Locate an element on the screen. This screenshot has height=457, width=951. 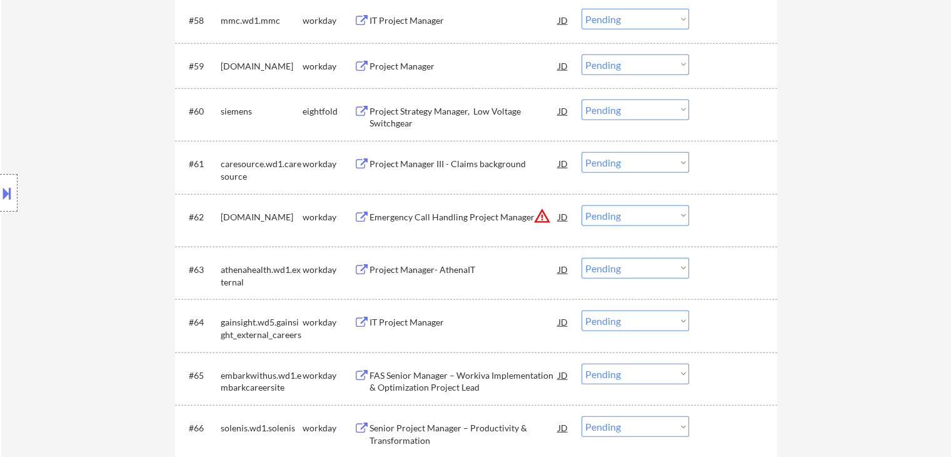
div: Project Manager- AthenaIT is located at coordinates (464, 270).